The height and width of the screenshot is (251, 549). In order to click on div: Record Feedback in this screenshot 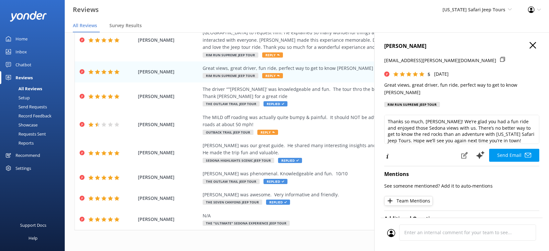, I will do `click(28, 116)`.